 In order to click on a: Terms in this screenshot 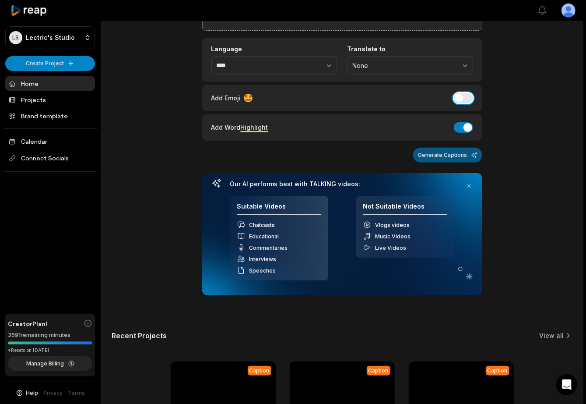, I will do `click(77, 393)`.